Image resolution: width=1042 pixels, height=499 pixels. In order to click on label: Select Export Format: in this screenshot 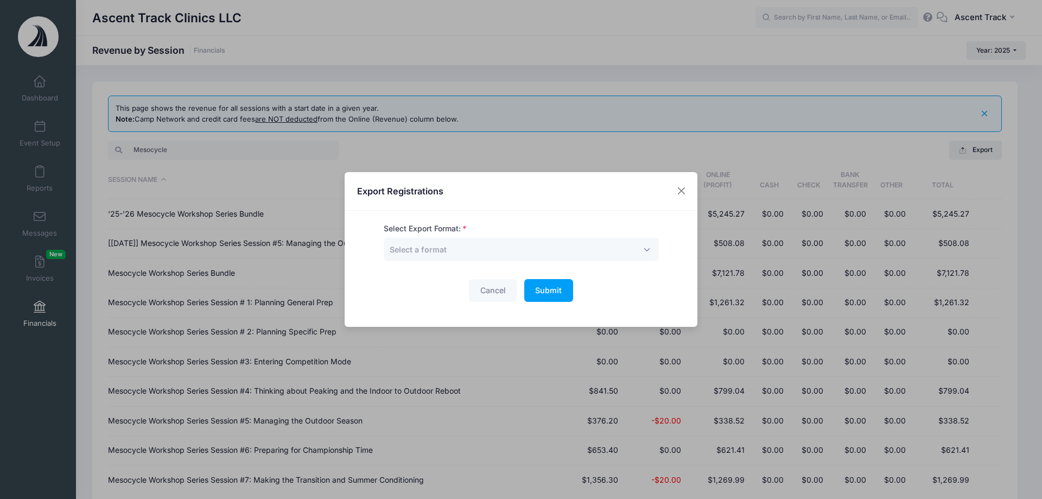, I will do `click(425, 229)`.